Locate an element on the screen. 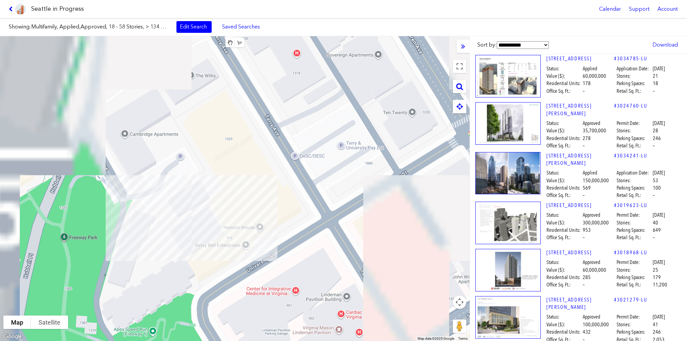 The width and height of the screenshot is (687, 341). button: Draw a shape is located at coordinates (240, 43).